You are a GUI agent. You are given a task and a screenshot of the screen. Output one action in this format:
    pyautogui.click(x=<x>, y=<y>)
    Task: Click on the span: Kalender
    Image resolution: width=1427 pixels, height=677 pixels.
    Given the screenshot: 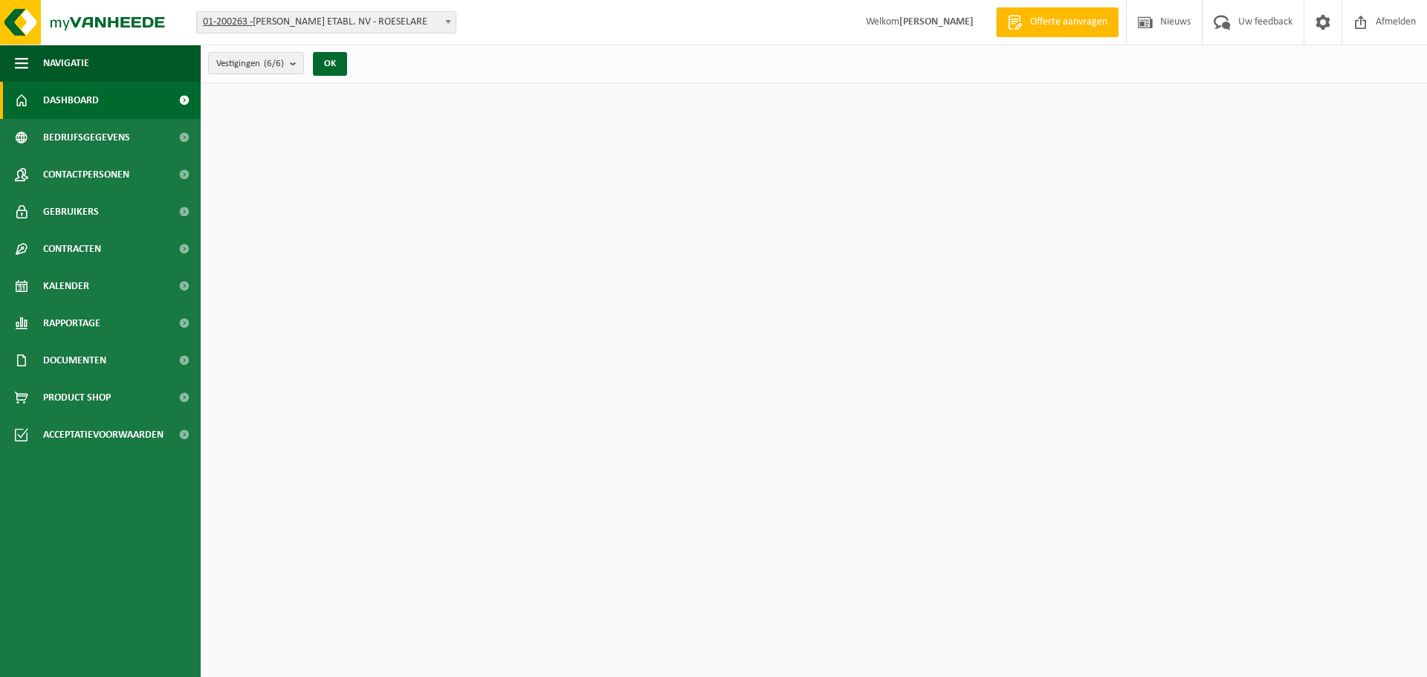 What is the action you would take?
    pyautogui.click(x=66, y=286)
    